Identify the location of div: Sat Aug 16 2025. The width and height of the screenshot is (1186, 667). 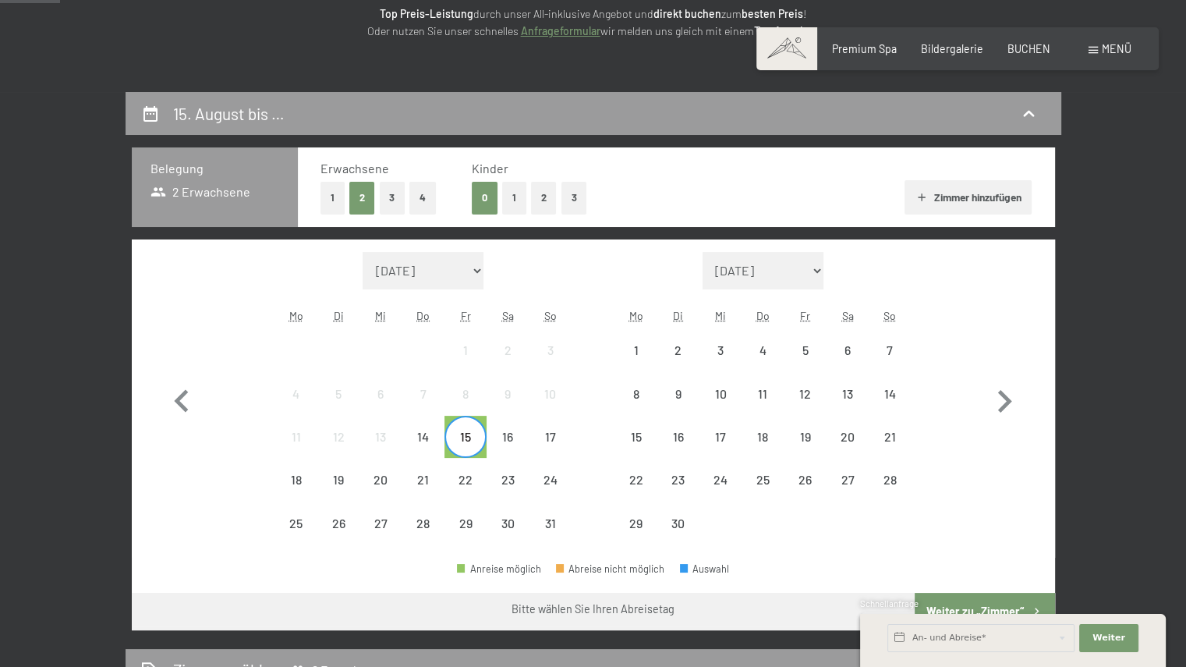
(508, 437).